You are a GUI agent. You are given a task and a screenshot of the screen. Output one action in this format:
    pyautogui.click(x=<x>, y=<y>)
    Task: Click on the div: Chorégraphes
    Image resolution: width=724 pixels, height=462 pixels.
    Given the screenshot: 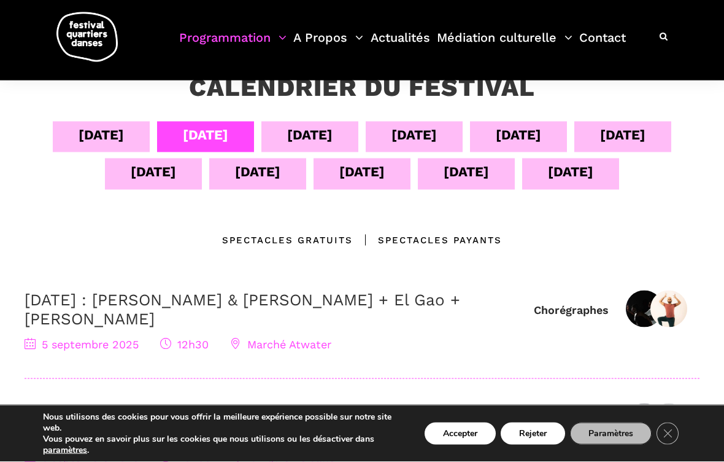 What is the action you would take?
    pyautogui.click(x=572, y=309)
    